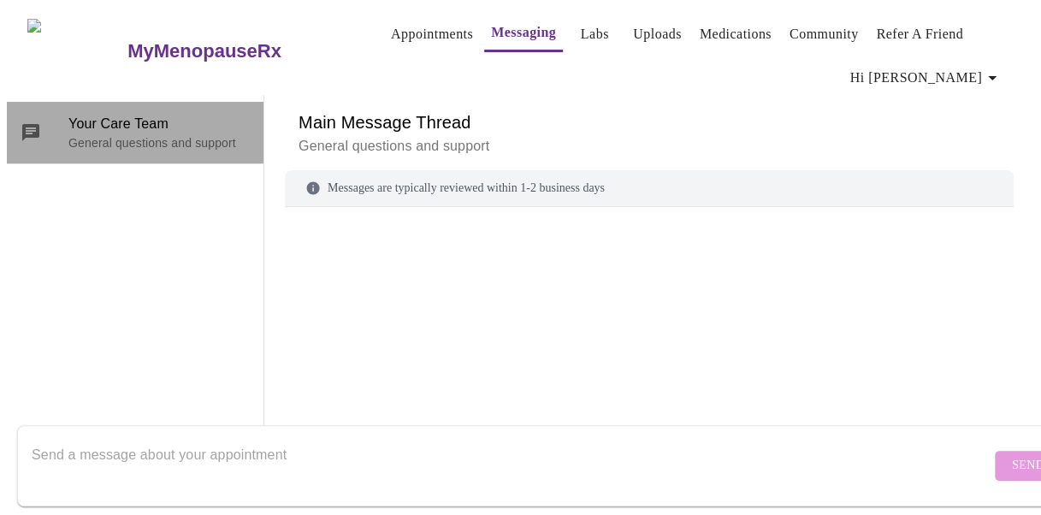 The image size is (1041, 515). Describe the element at coordinates (649, 122) in the screenshot. I see `h6: Main Message Thread` at that location.